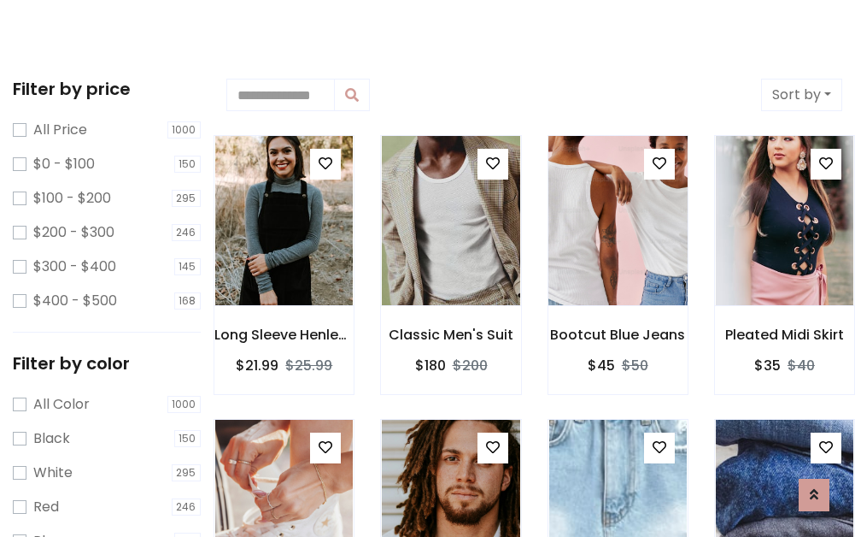  Describe the element at coordinates (602, 365) in the screenshot. I see `h6: $45` at that location.